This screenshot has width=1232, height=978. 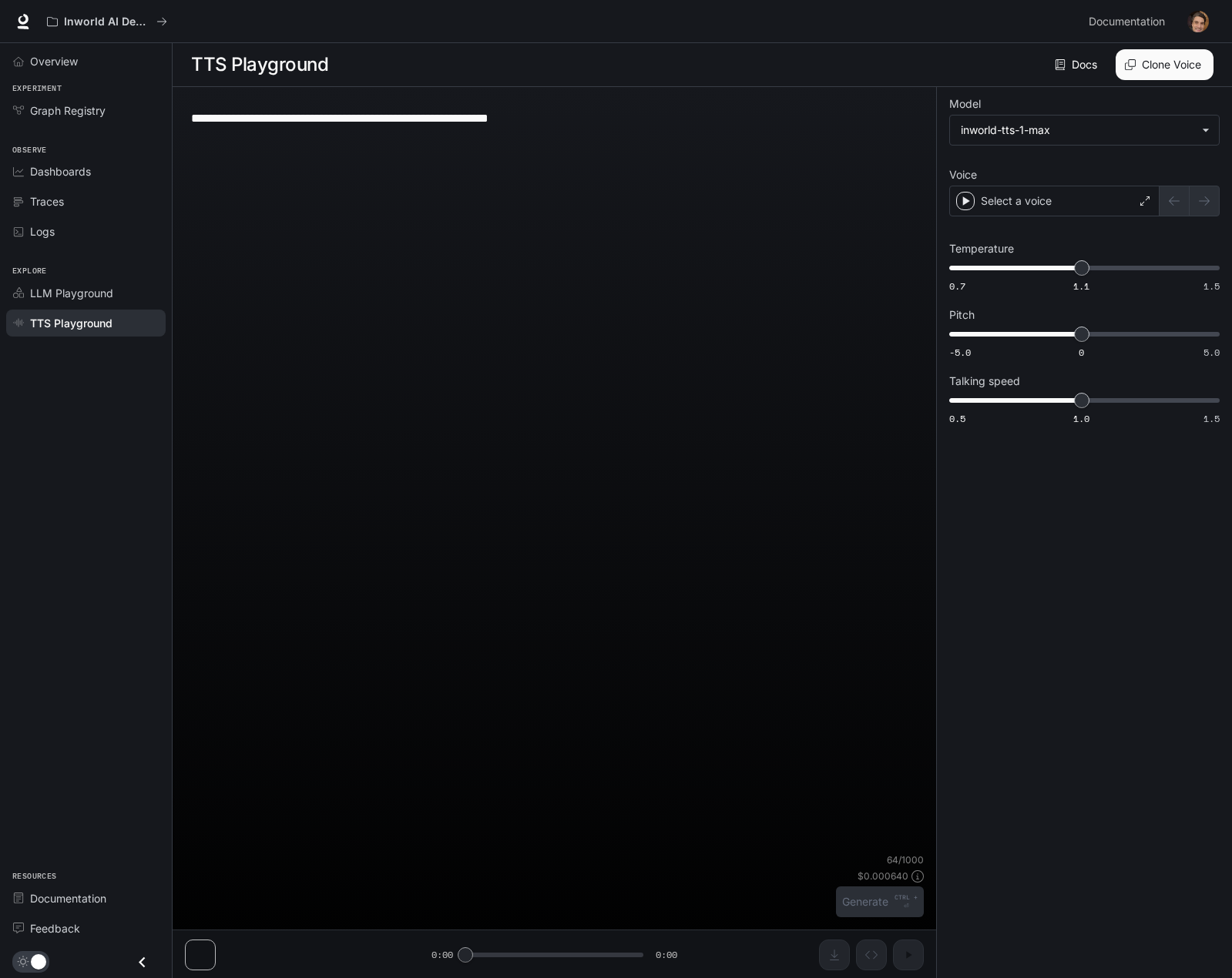 What do you see at coordinates (1199, 22) in the screenshot?
I see `button: User avatar` at bounding box center [1199, 22].